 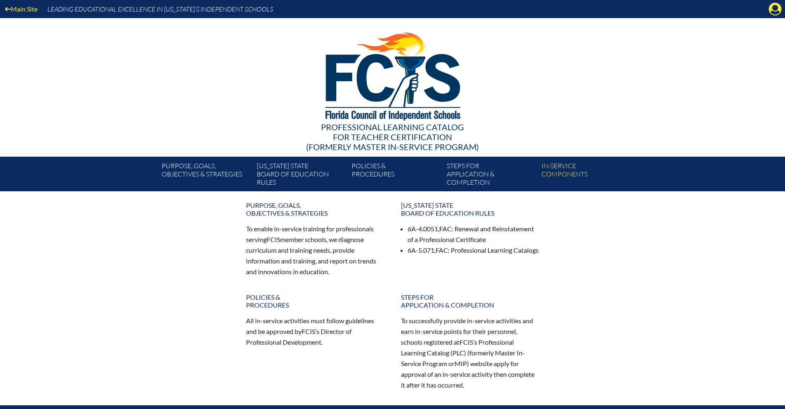 What do you see at coordinates (392, 74) in the screenshot?
I see `img: FCISlogo221.eps` at bounding box center [392, 74].